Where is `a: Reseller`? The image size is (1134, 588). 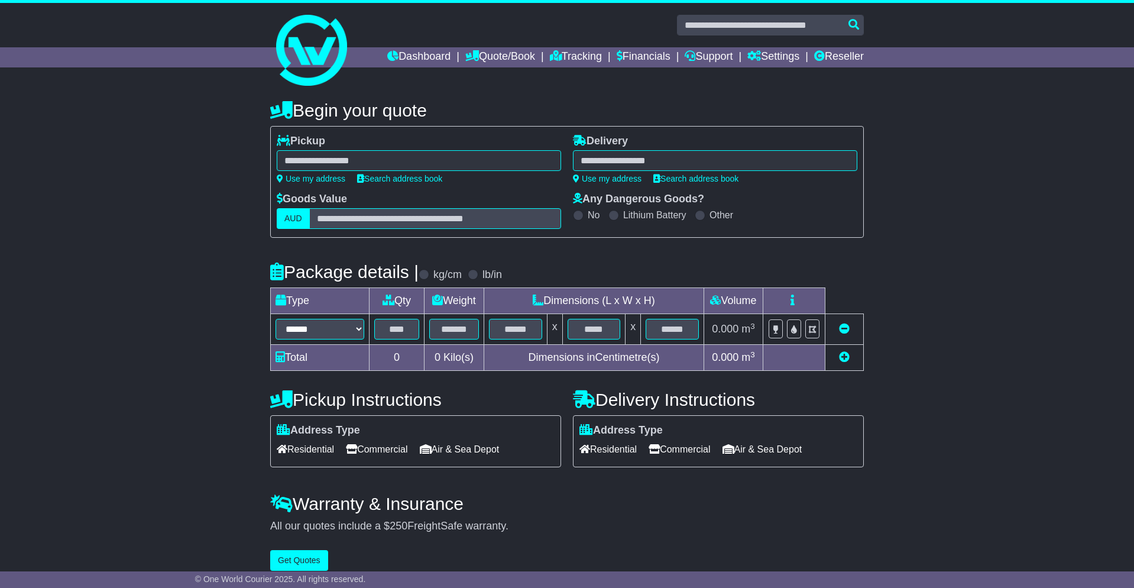
a: Reseller is located at coordinates (839, 57).